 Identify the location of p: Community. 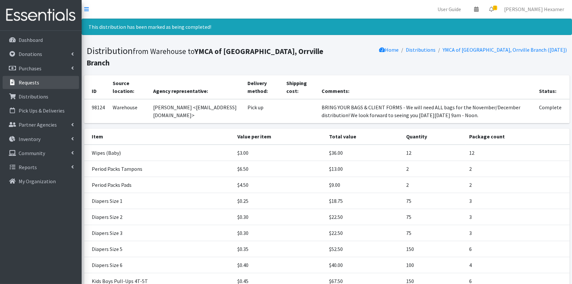
(32, 153).